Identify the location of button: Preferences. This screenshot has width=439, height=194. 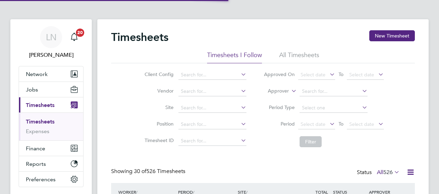
(51, 180).